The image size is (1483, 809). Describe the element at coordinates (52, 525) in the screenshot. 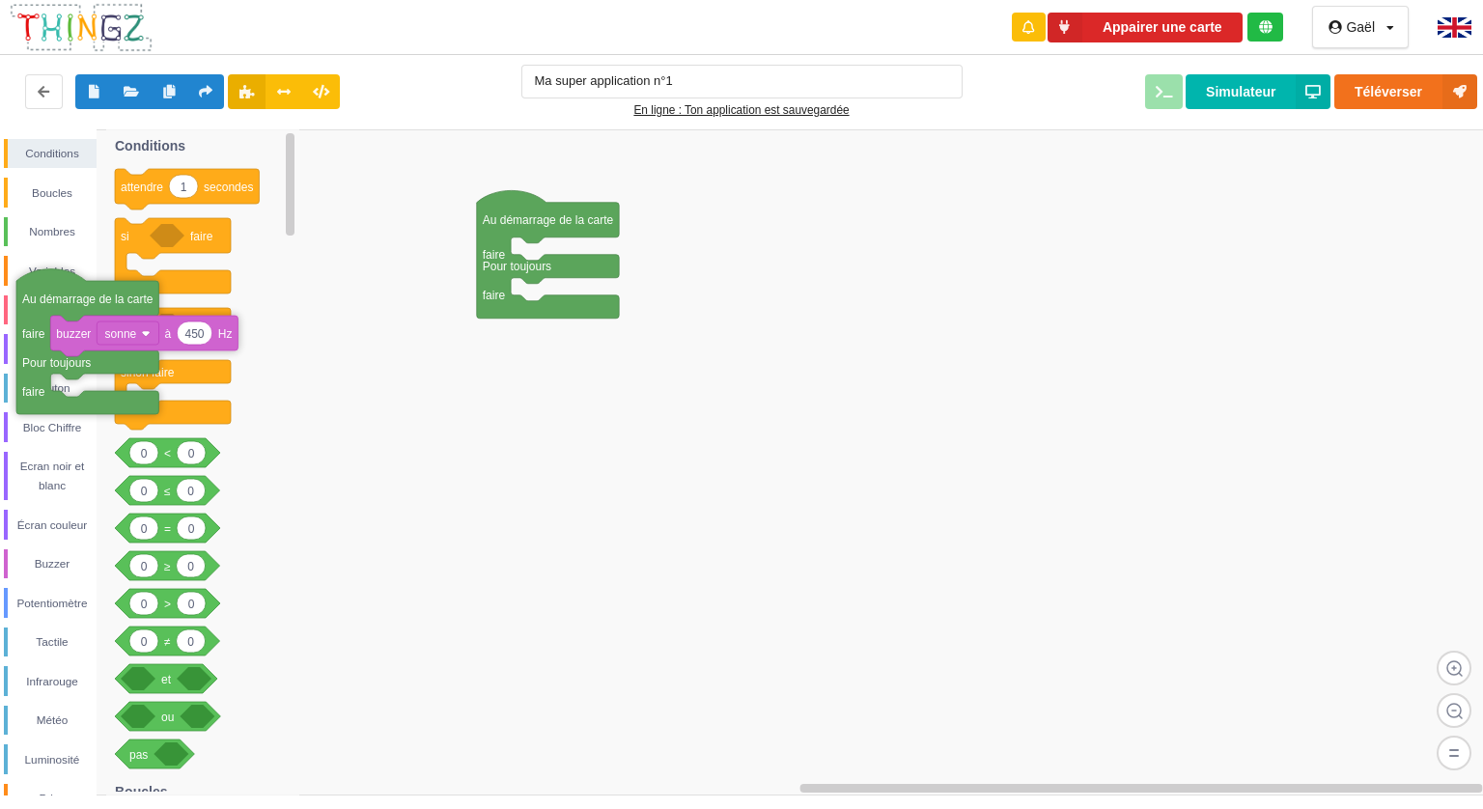

I see `div: Écran couleur` at that location.